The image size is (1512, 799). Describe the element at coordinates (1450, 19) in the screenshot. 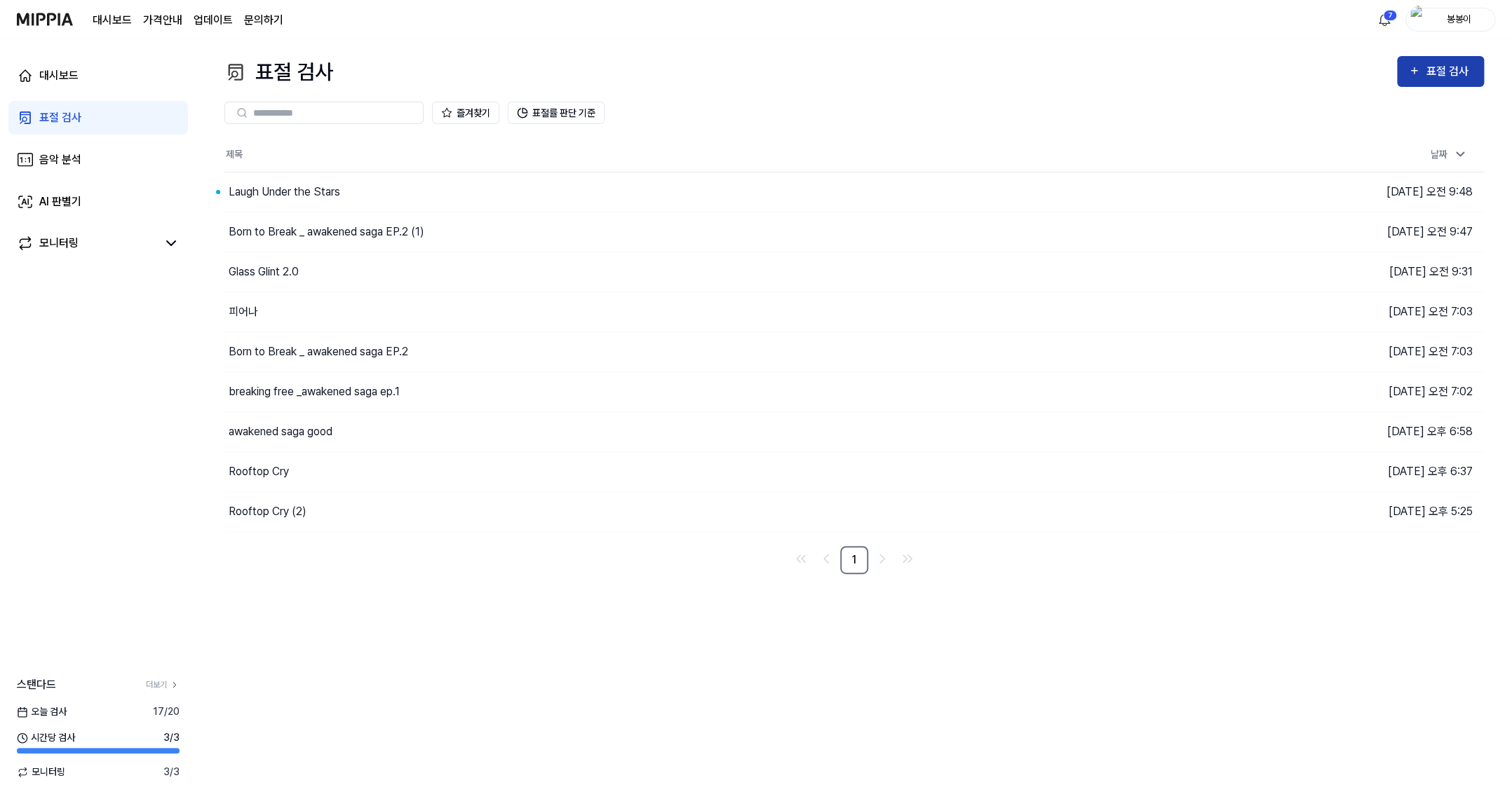

I see `button: profile봉봉이` at that location.